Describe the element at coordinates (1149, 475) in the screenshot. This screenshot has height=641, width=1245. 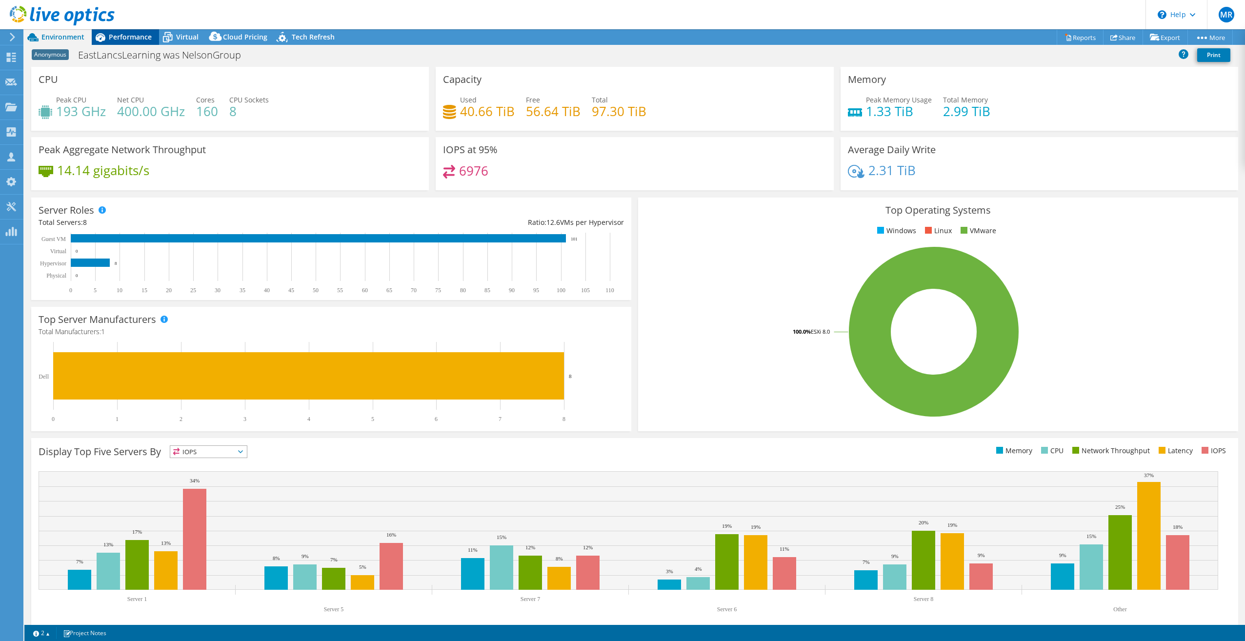
I see `text: 37%` at that location.